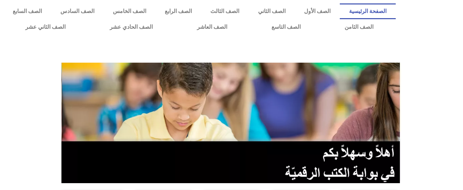  Describe the element at coordinates (46, 27) in the screenshot. I see `a: الصف الثاني عشر` at that location.